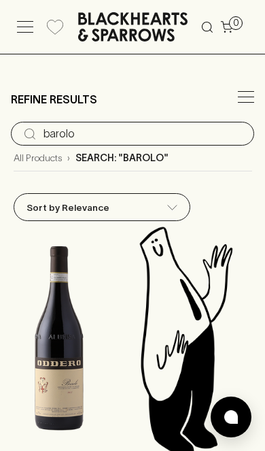 The width and height of the screenshot is (265, 451). What do you see at coordinates (122, 158) in the screenshot?
I see `p: Search: "barolo"` at bounding box center [122, 158].